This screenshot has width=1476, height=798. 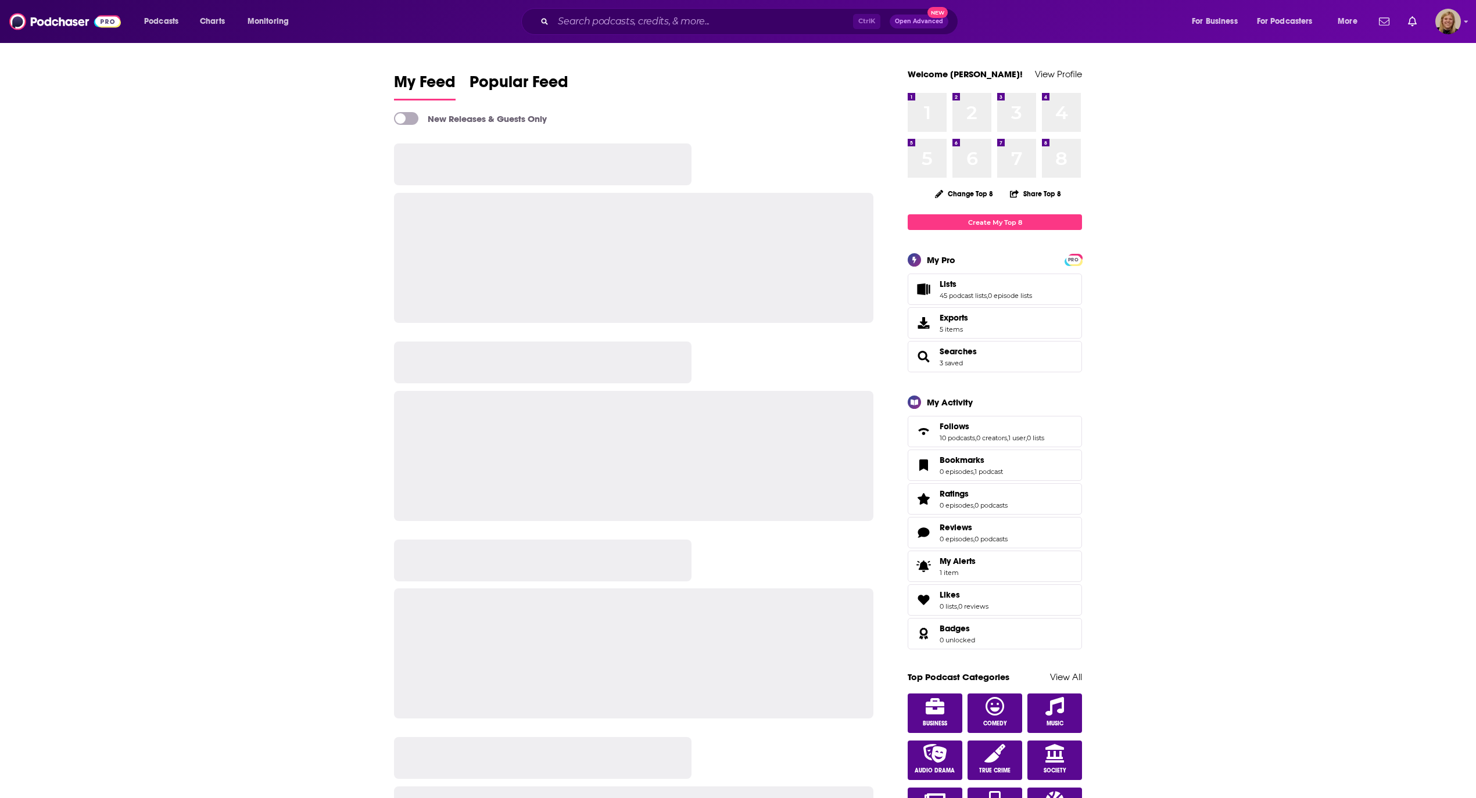 I want to click on a: 0 episode lists, so click(x=1010, y=296).